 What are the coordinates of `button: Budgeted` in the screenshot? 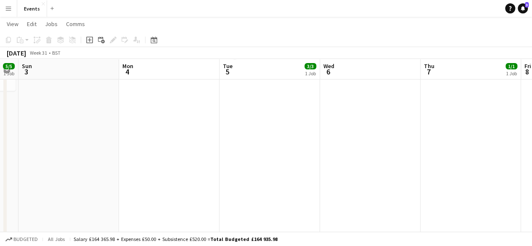 It's located at (21, 239).